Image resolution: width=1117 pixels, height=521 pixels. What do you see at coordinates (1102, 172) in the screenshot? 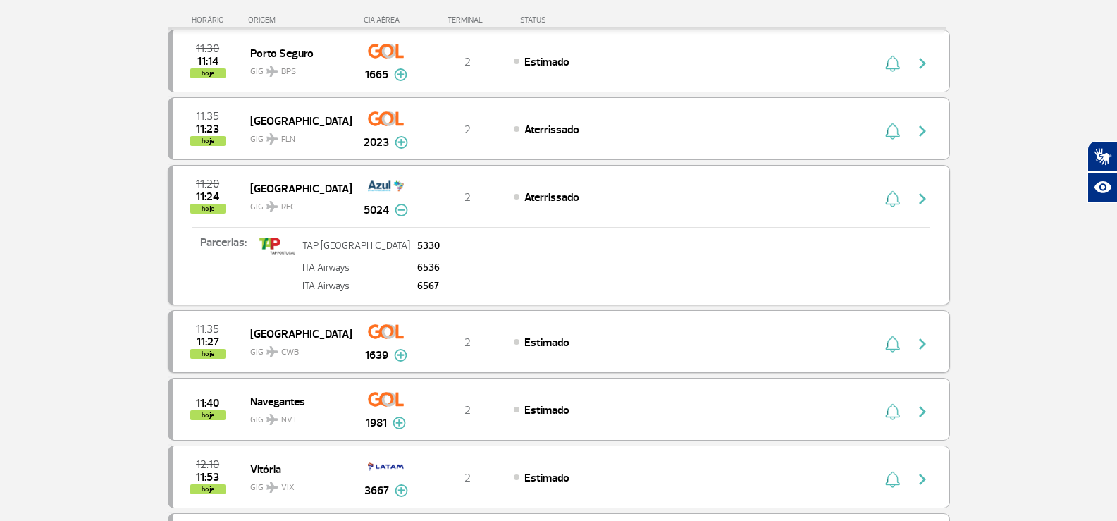
I see `div: Plugin de acessibilidade da Hand Talk.` at bounding box center [1102, 172].